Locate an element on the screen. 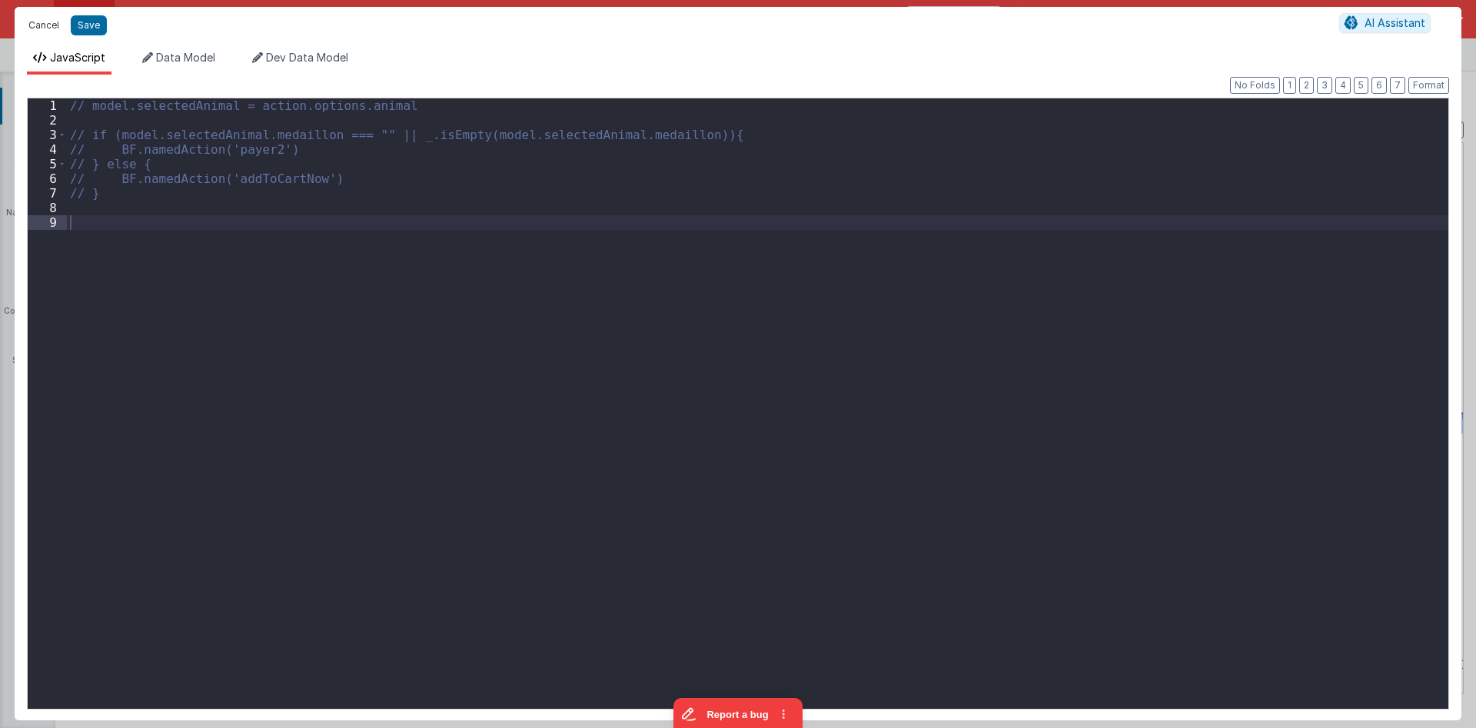 The image size is (1476, 728). div: 6 is located at coordinates (47, 178).